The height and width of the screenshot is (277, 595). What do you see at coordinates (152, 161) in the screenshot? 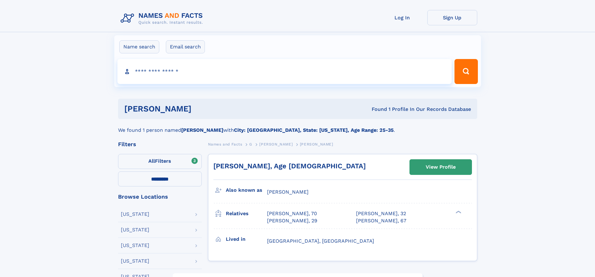
I see `span: All` at bounding box center [152, 161].